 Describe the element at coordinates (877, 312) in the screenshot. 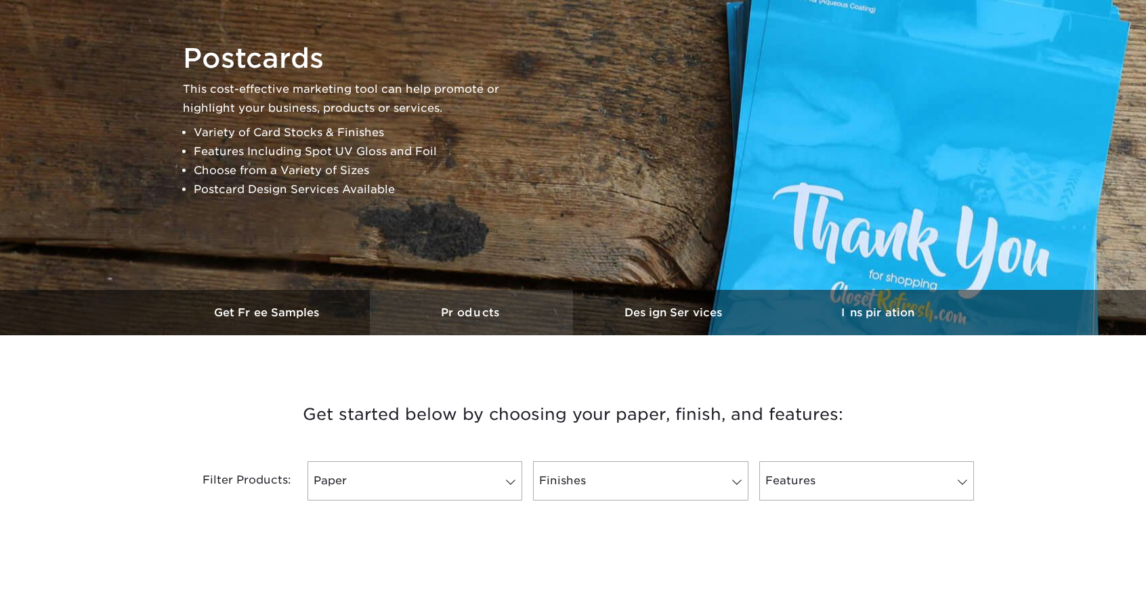

I see `a: Inspiration` at that location.